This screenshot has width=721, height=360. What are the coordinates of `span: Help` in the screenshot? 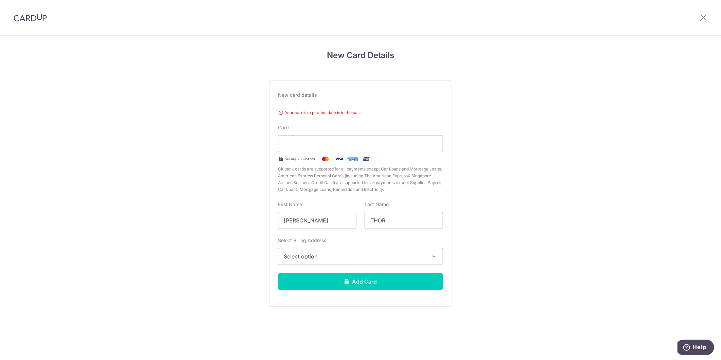 It's located at (22, 8).